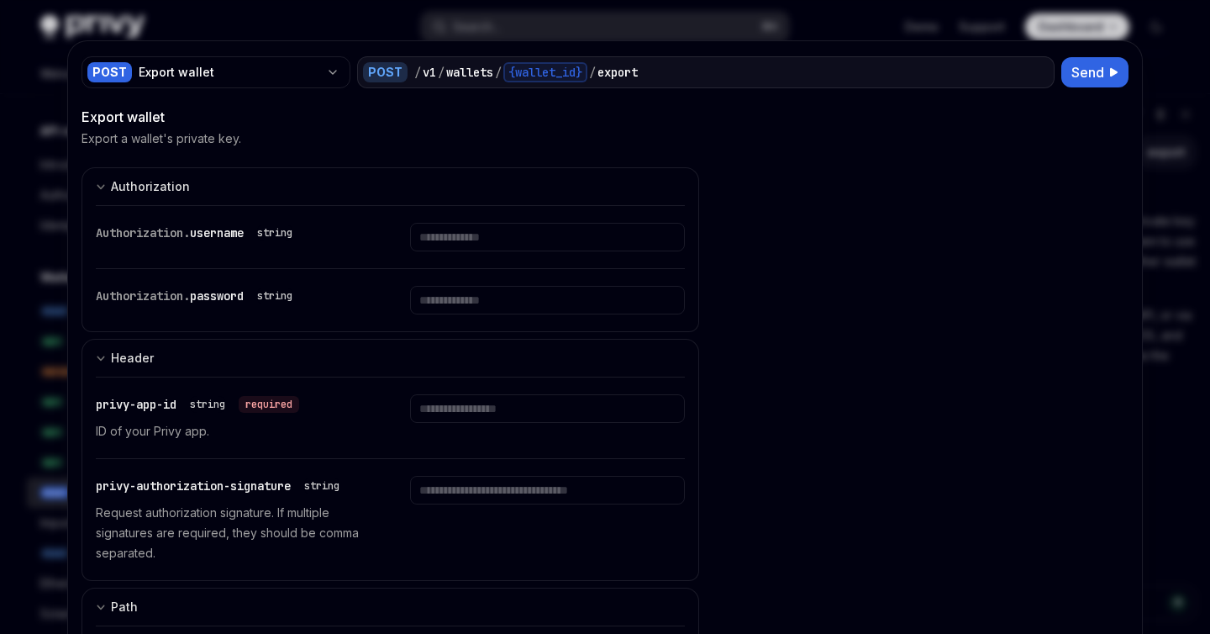 The height and width of the screenshot is (634, 1210). I want to click on div: {wallet_id}, so click(545, 72).